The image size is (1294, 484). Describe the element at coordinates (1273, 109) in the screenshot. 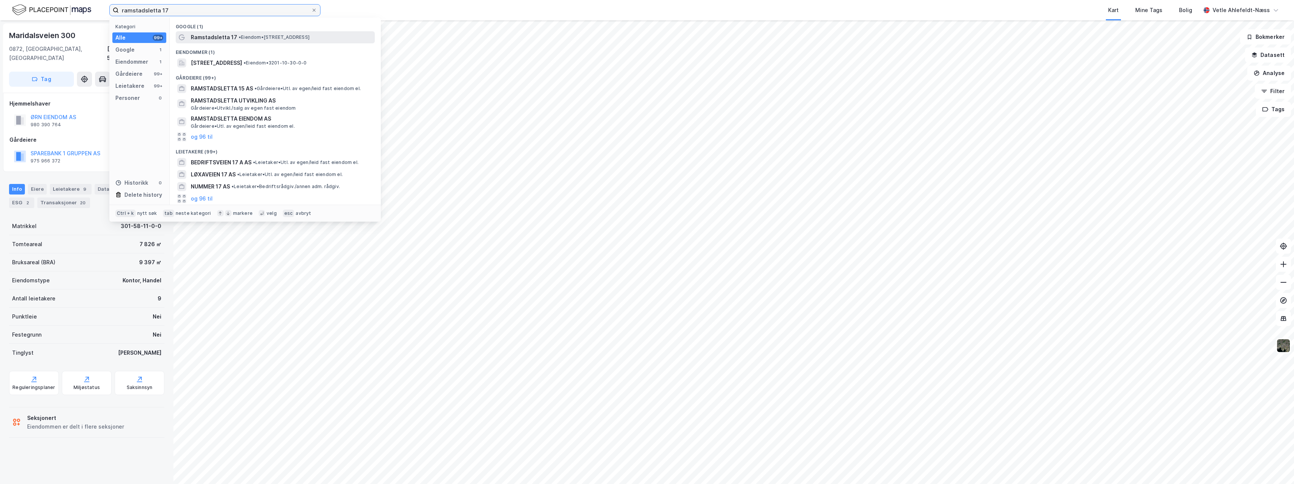

I see `button: Tags` at that location.